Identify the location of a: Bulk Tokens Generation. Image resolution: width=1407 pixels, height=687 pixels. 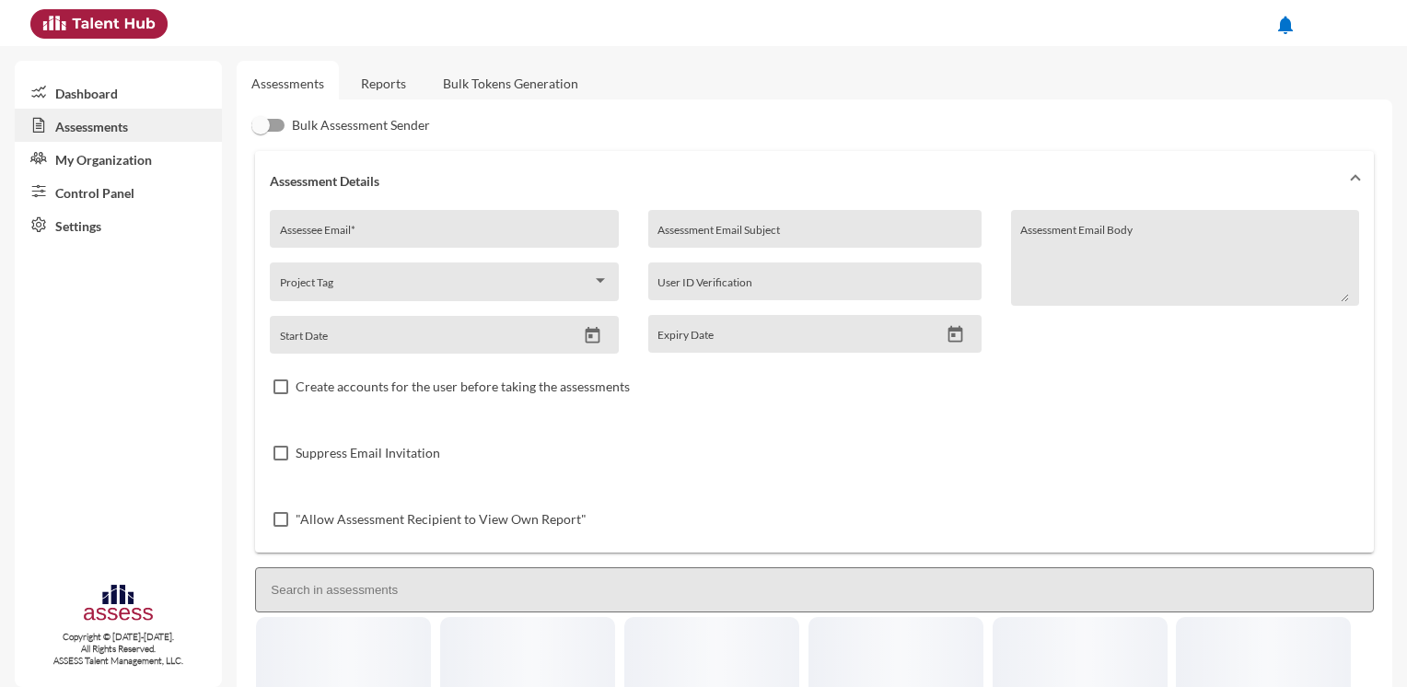
(510, 83).